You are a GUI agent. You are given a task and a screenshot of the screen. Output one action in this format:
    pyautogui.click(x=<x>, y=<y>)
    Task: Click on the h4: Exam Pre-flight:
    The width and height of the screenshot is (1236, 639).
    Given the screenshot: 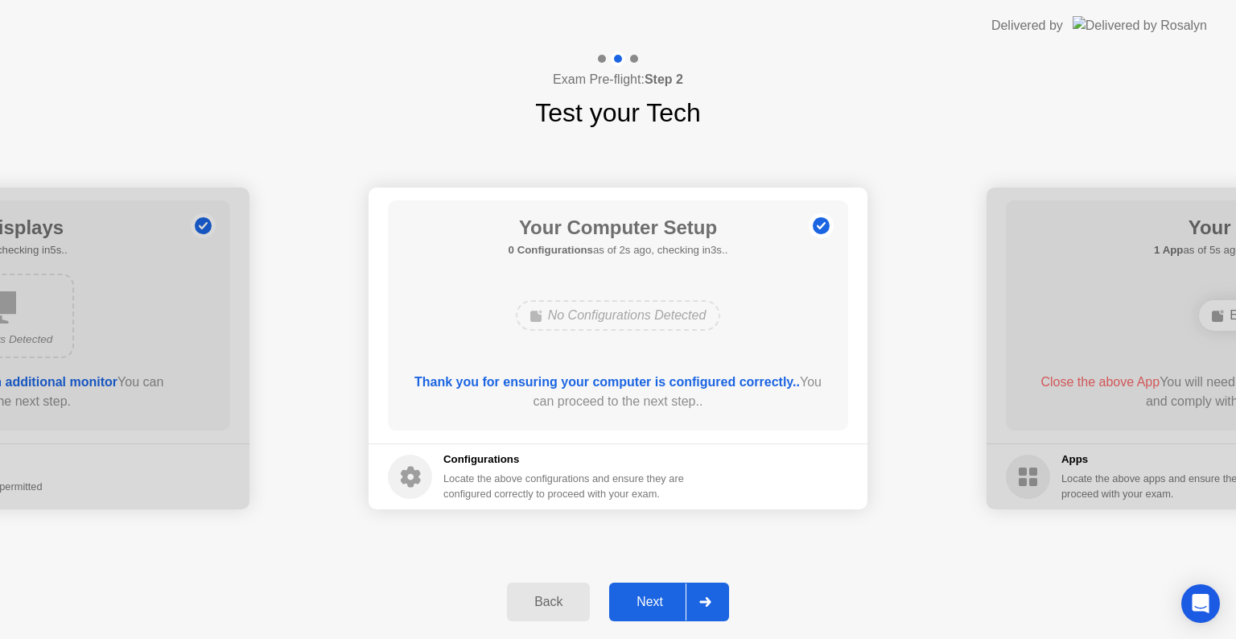 What is the action you would take?
    pyautogui.click(x=618, y=80)
    